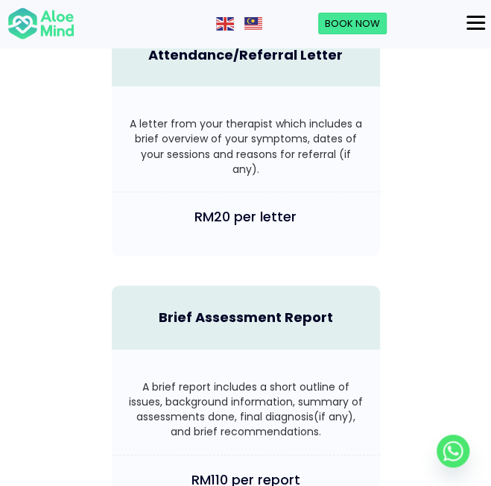 The image size is (491, 486). I want to click on img: en, so click(225, 24).